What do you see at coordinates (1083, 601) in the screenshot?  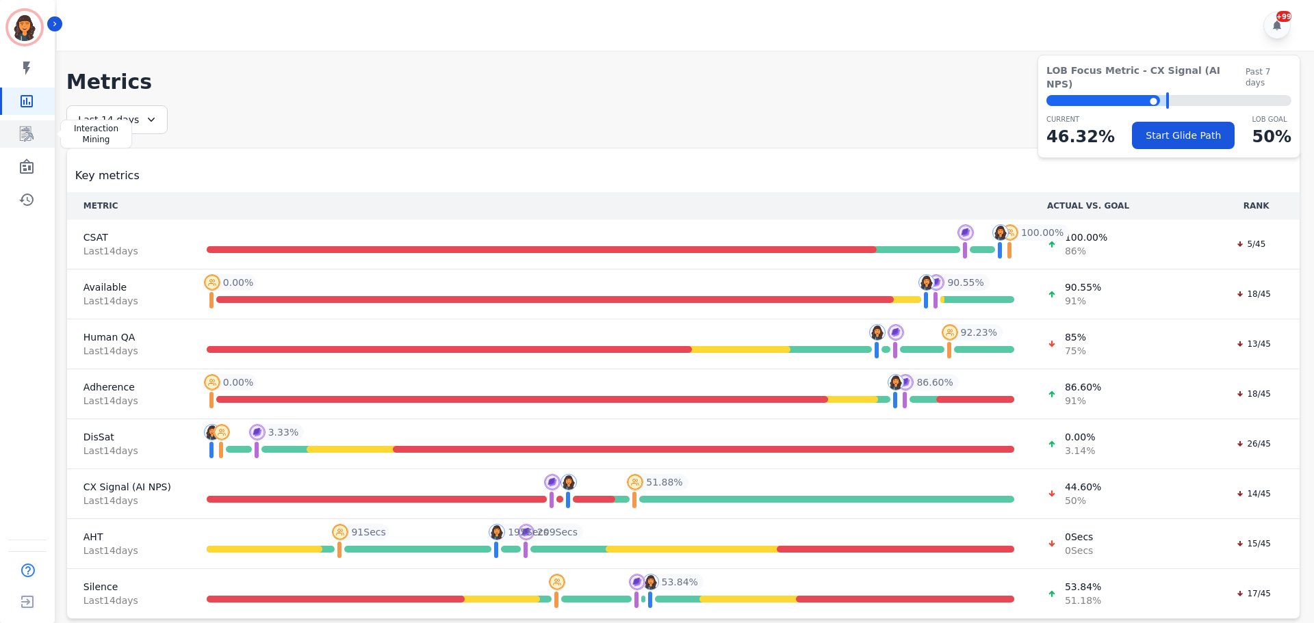 I see `span: 51.18 %` at bounding box center [1083, 601].